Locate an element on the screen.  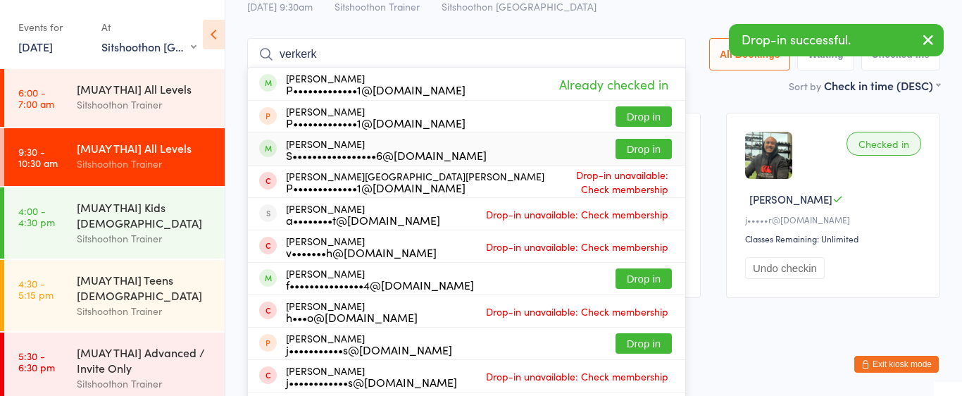
span: Already checked in is located at coordinates (614, 84).